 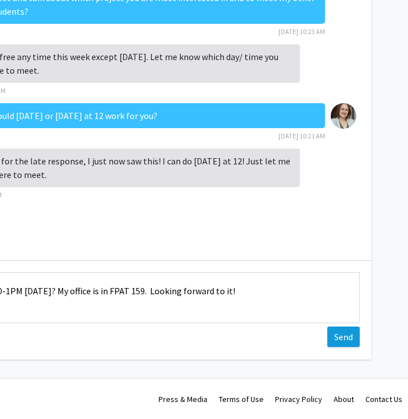 What do you see at coordinates (241, 400) in the screenshot?
I see `a: Terms of Use` at bounding box center [241, 400].